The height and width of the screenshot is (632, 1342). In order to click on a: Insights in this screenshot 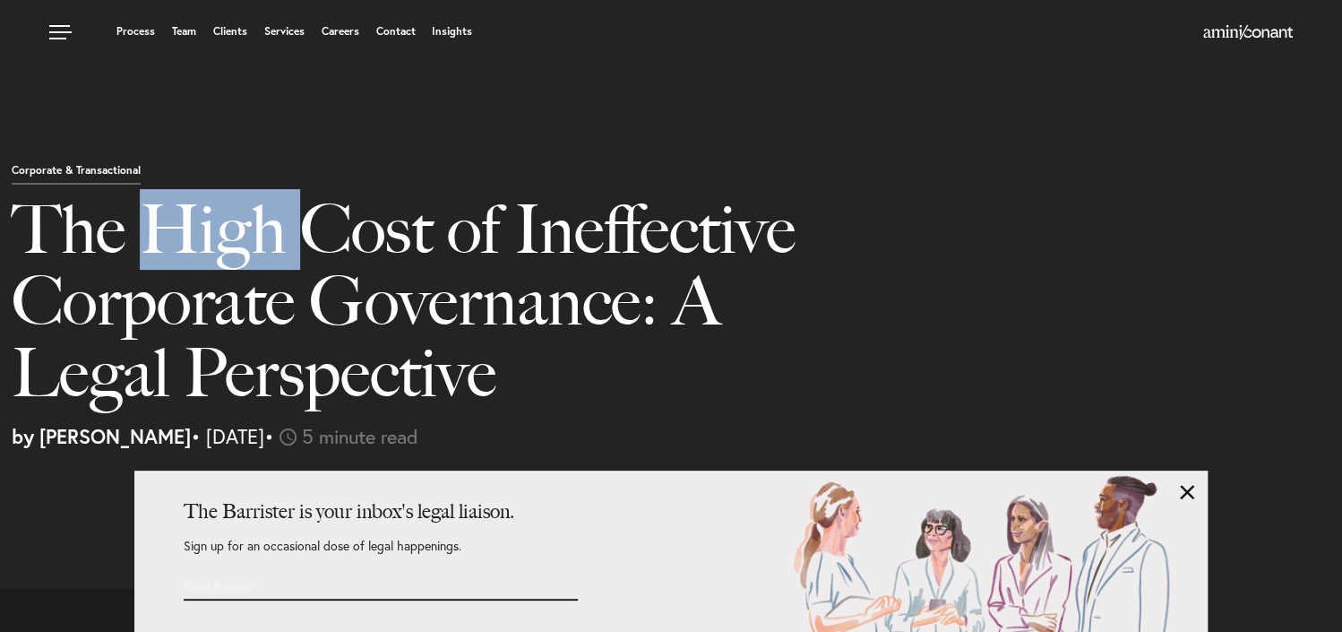, I will do `click(452, 31)`.